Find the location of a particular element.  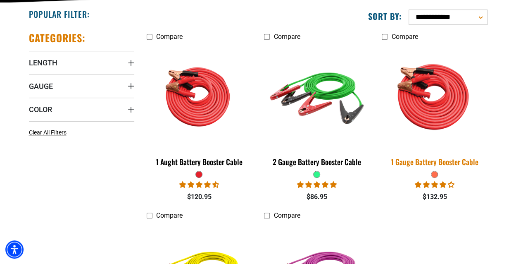

span: Color is located at coordinates (40, 109).